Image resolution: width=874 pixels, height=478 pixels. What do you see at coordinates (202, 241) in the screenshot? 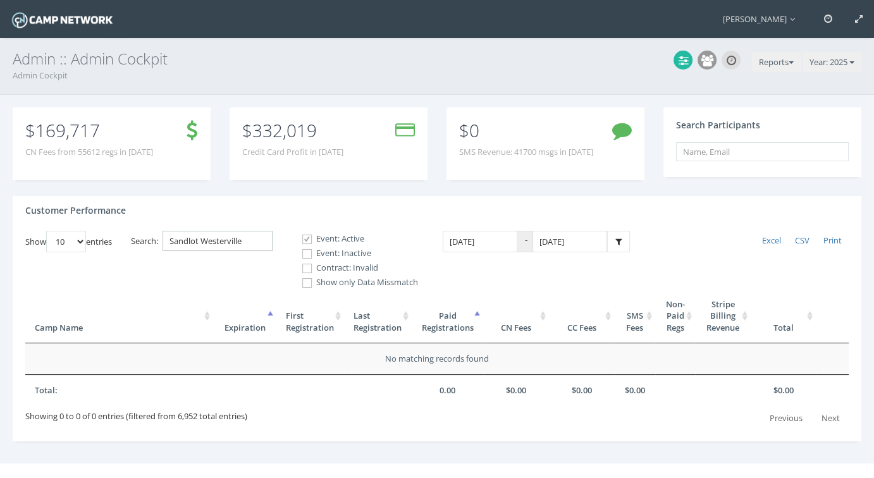
I see `label: Search:` at bounding box center [202, 241].